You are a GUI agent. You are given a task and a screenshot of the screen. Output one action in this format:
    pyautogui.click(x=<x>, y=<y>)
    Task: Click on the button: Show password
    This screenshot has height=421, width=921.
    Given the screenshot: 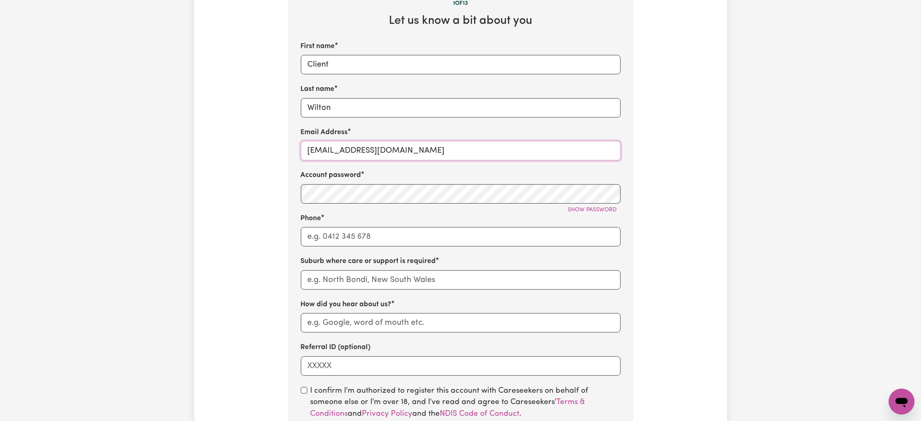 What is the action you would take?
    pyautogui.click(x=592, y=209)
    